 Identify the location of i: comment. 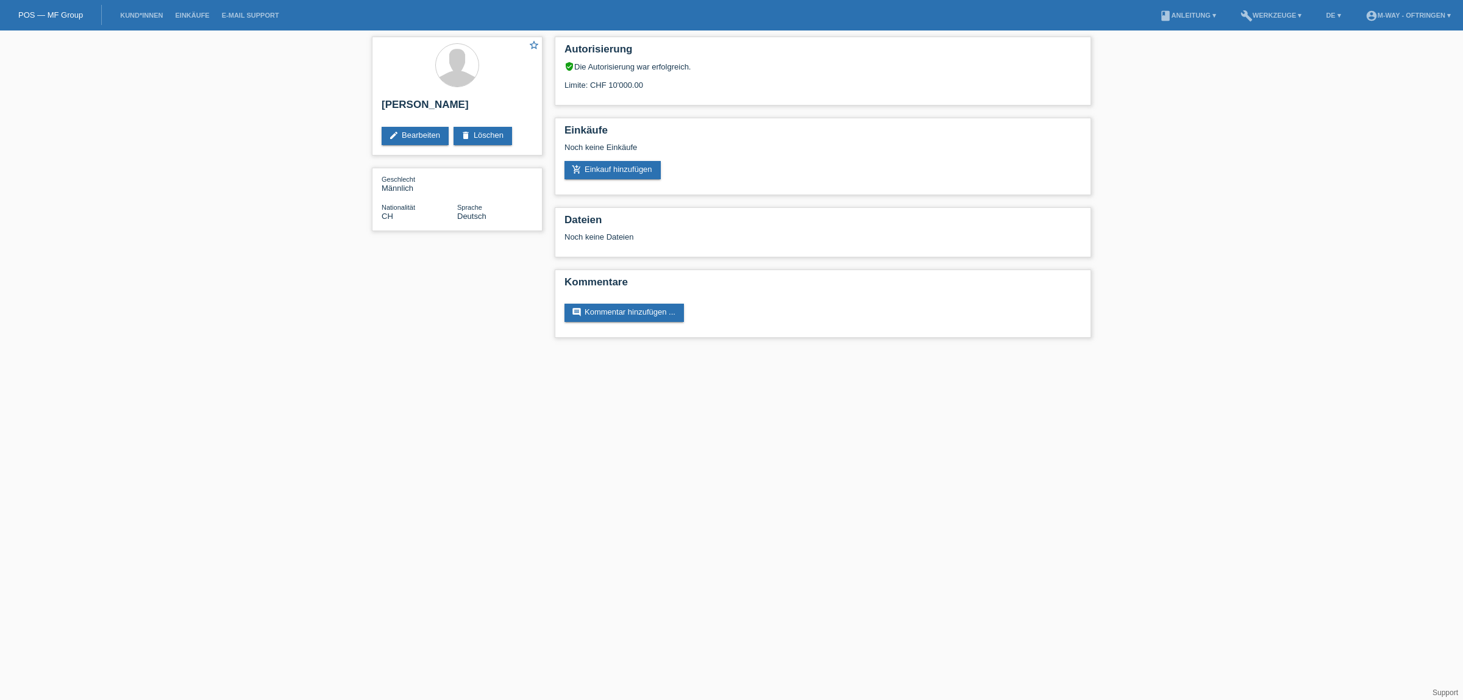
(577, 312).